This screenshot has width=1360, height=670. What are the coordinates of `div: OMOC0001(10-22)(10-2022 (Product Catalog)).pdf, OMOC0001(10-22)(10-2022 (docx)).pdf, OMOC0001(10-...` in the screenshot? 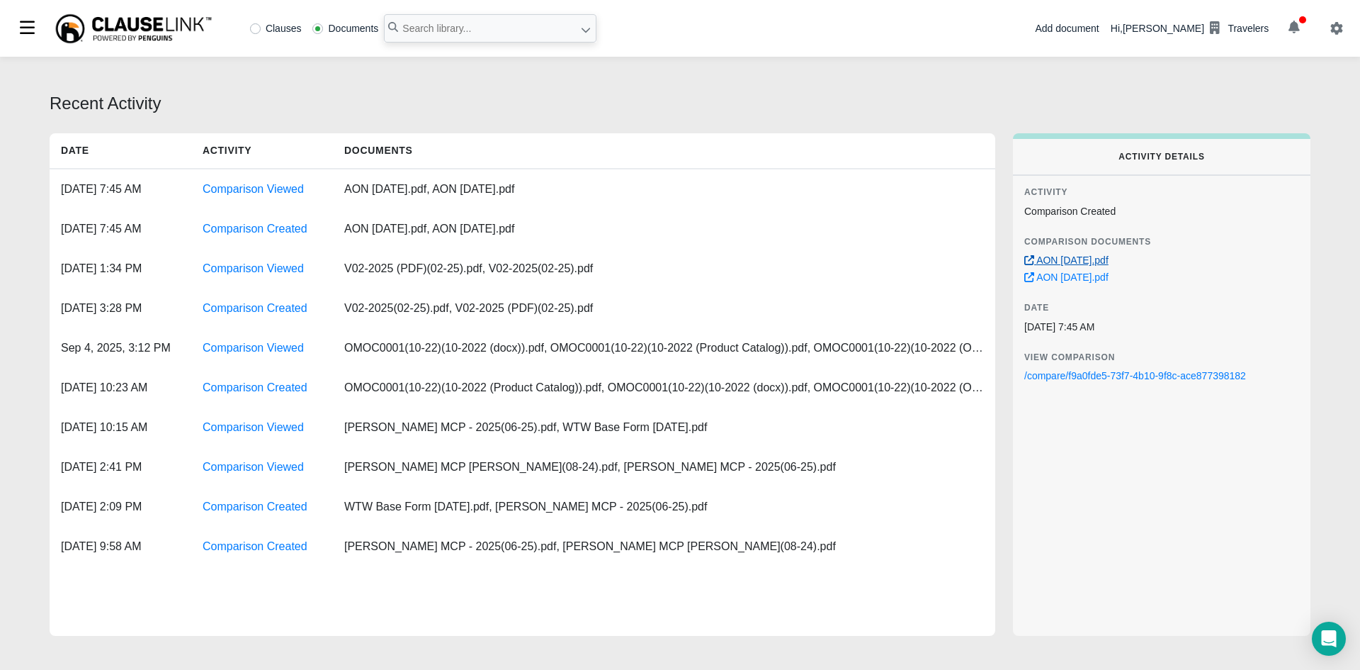 It's located at (664, 388).